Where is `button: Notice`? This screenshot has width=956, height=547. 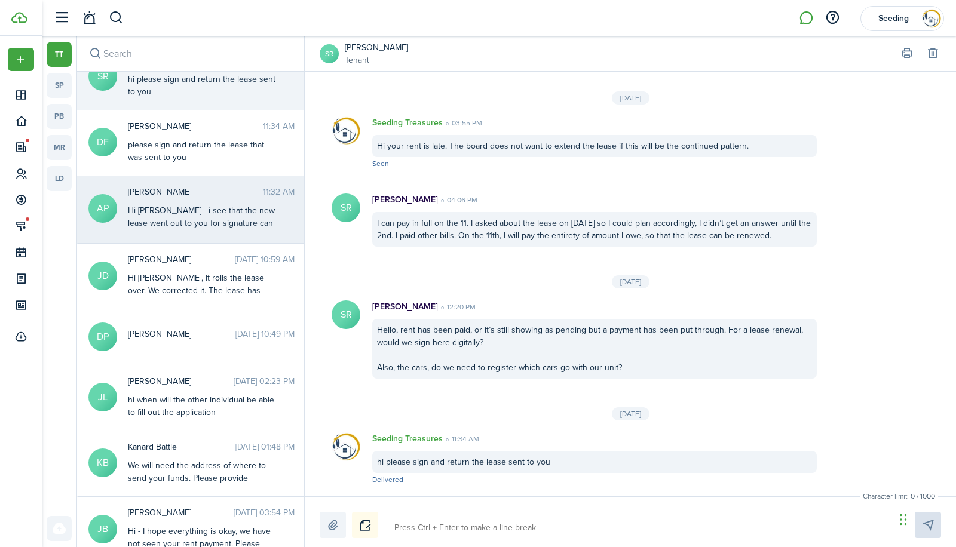 button: Notice is located at coordinates (365, 525).